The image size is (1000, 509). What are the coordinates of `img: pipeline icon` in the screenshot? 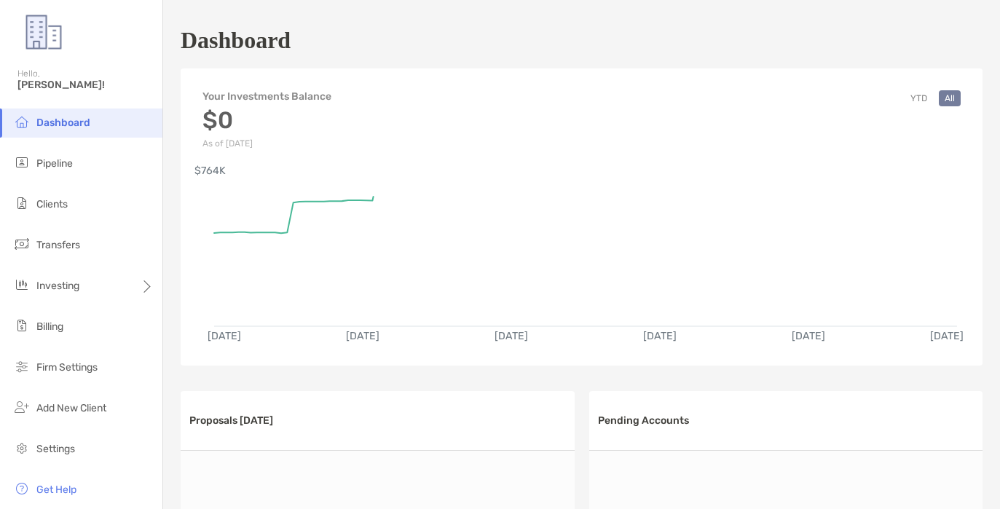 It's located at (22, 162).